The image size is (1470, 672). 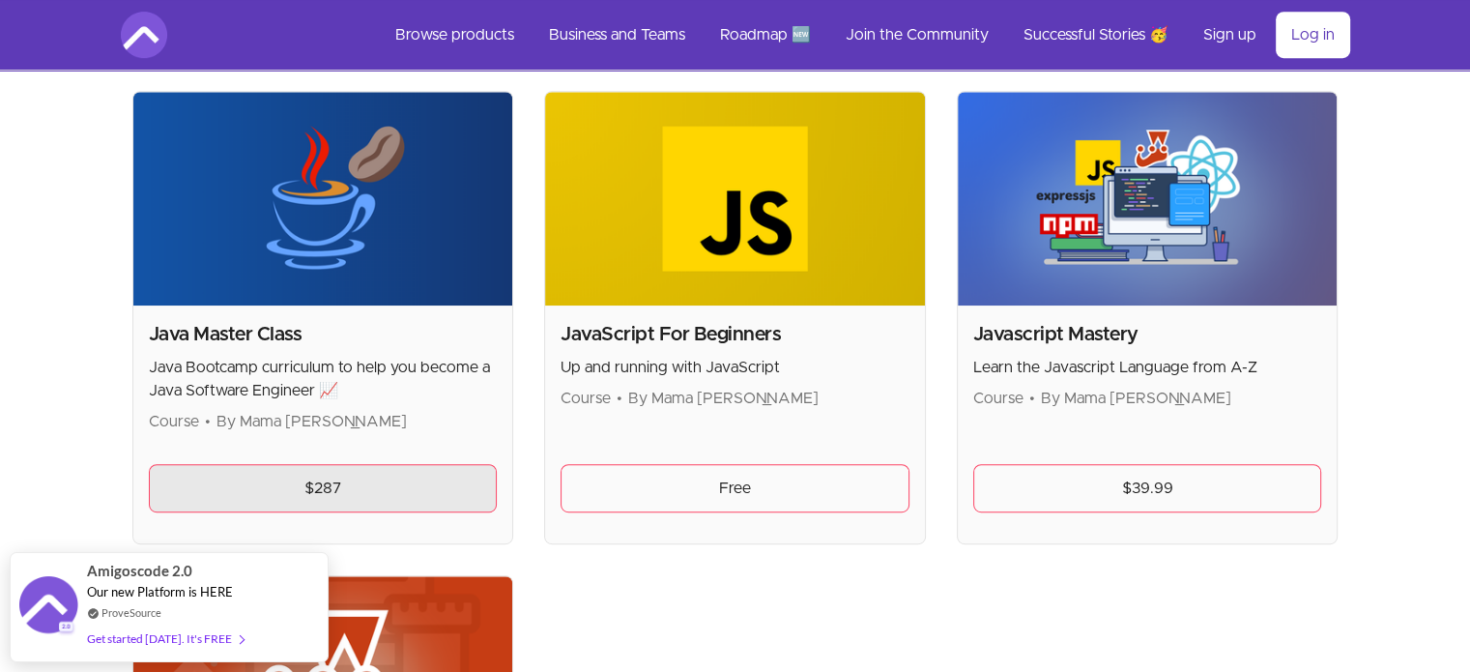 What do you see at coordinates (1147, 367) in the screenshot?
I see `p: Learn the Javascript Language from A-Z` at bounding box center [1147, 367].